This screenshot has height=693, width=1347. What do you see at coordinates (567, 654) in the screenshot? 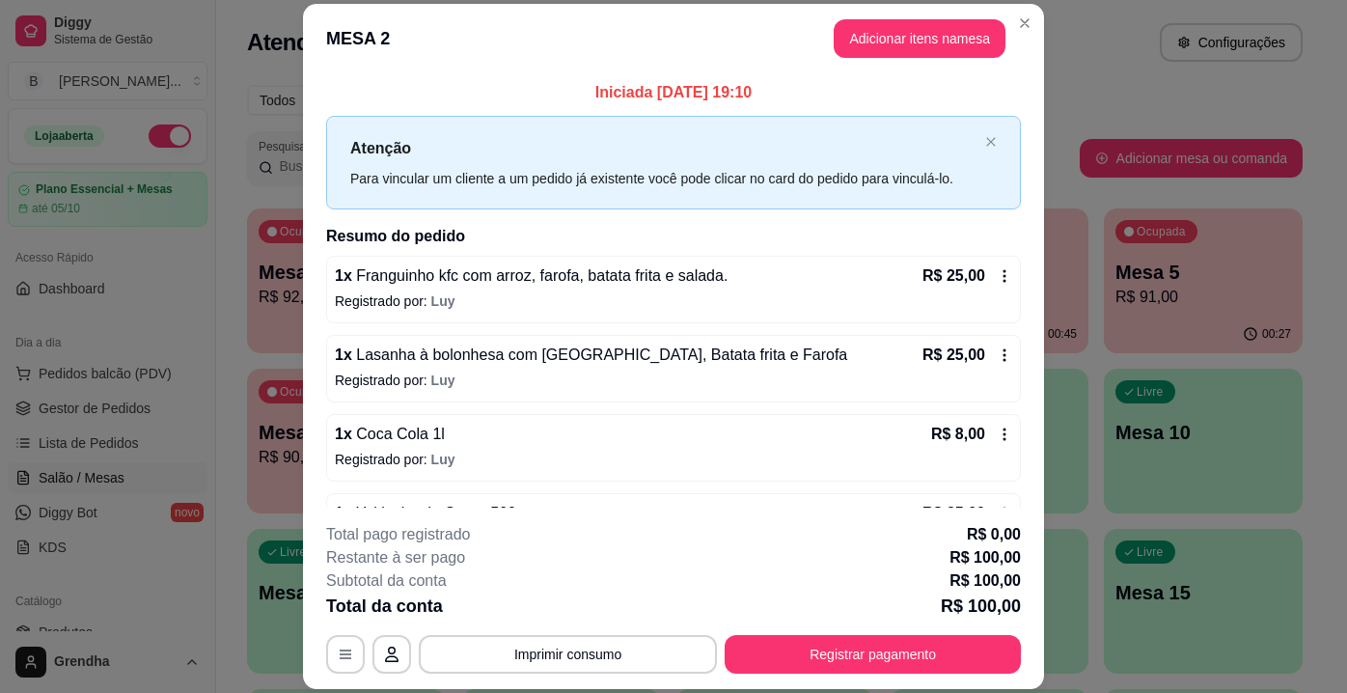
I see `button: Imprimir consumo` at bounding box center [567, 654].